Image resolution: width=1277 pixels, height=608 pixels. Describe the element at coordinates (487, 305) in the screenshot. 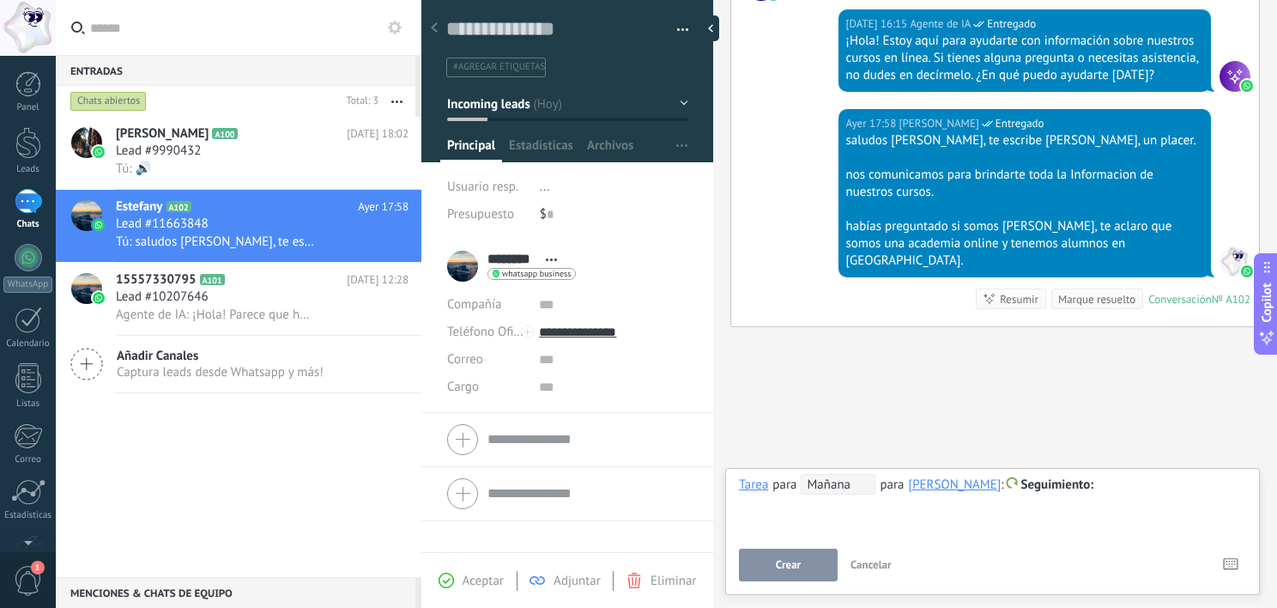

I see `div: Compañía` at that location.